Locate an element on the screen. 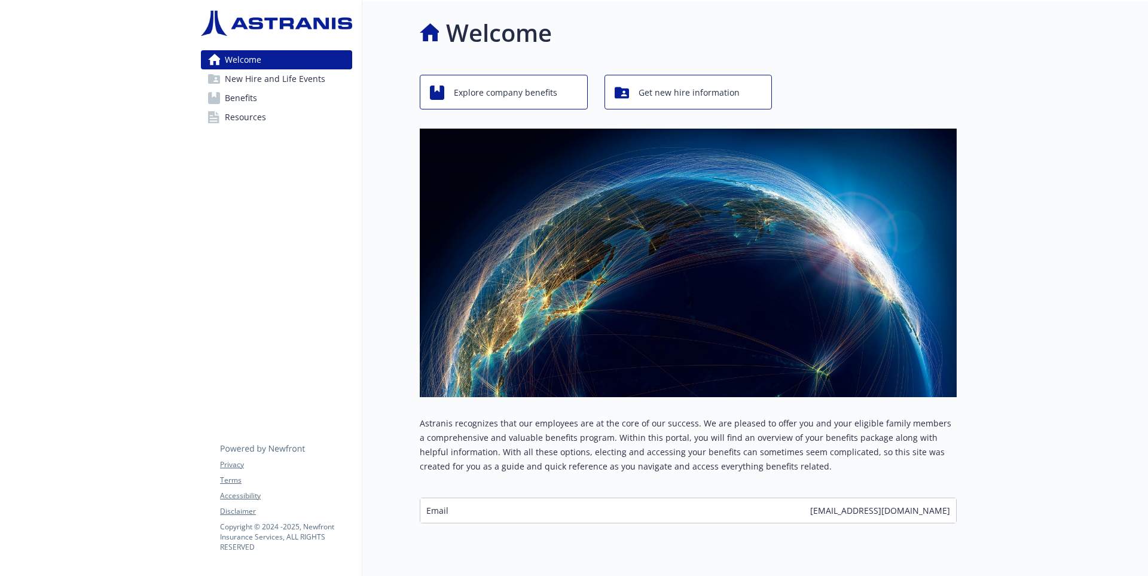 The height and width of the screenshot is (576, 1148). a: Privacy is located at coordinates (286, 465).